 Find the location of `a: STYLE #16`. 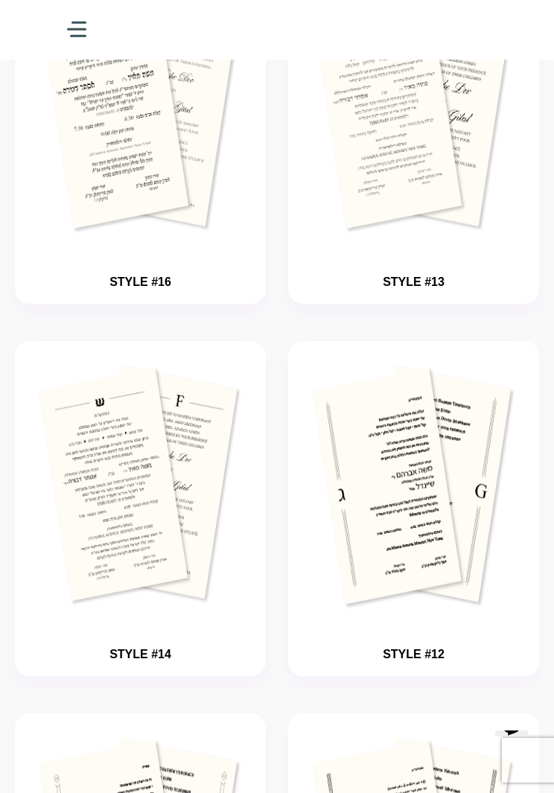

a: STYLE #16 is located at coordinates (140, 282).